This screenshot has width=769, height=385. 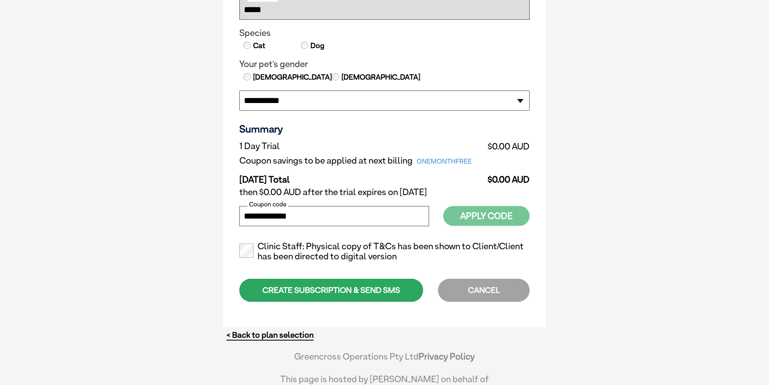 What do you see at coordinates (444, 162) in the screenshot?
I see `span: ONEMONTHFREE` at bounding box center [444, 162].